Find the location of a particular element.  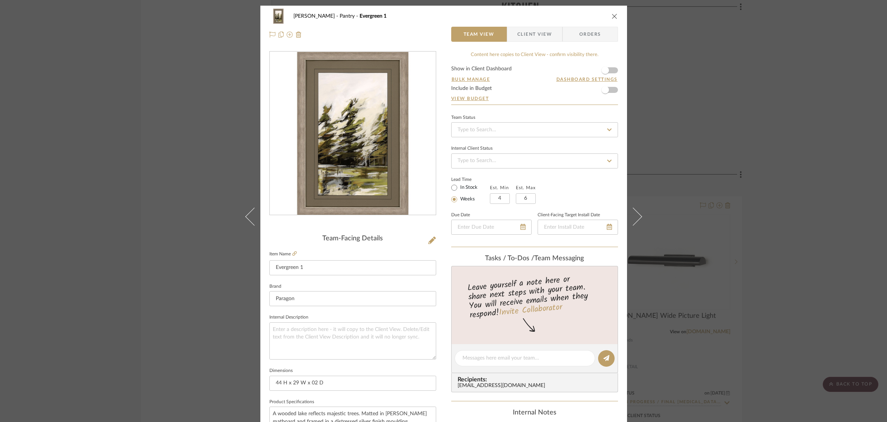

button: Bulk Manage is located at coordinates (471, 79).